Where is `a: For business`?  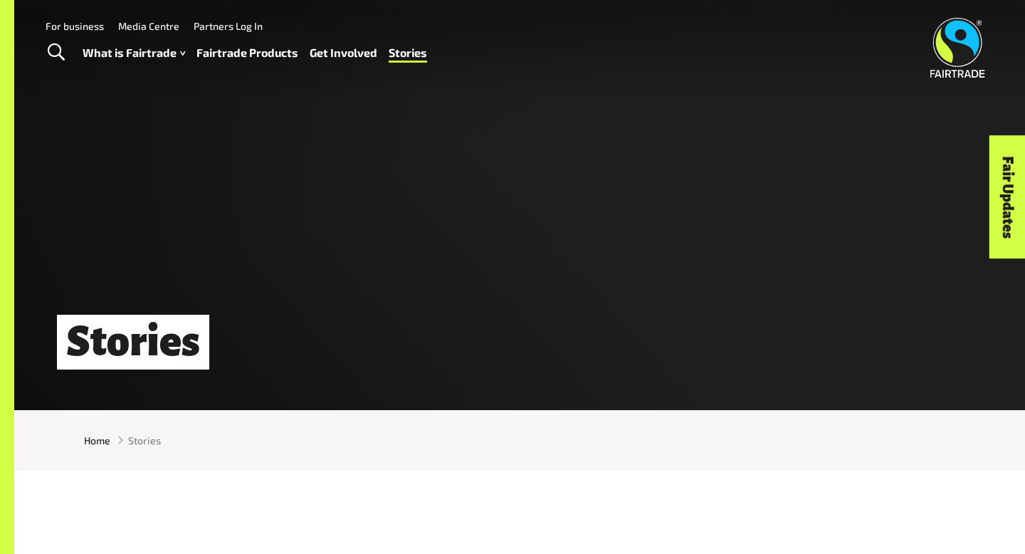
a: For business is located at coordinates (75, 26).